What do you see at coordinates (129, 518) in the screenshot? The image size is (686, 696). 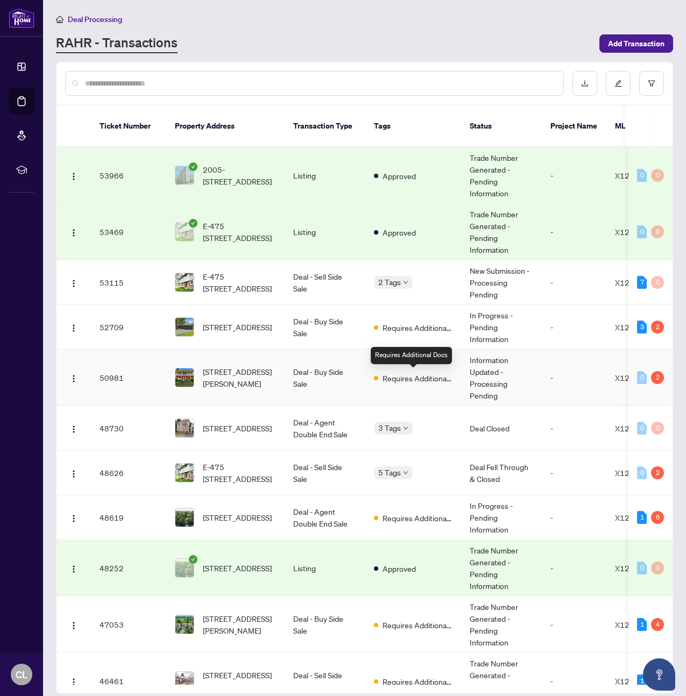 I see `td: 48619` at bounding box center [129, 518].